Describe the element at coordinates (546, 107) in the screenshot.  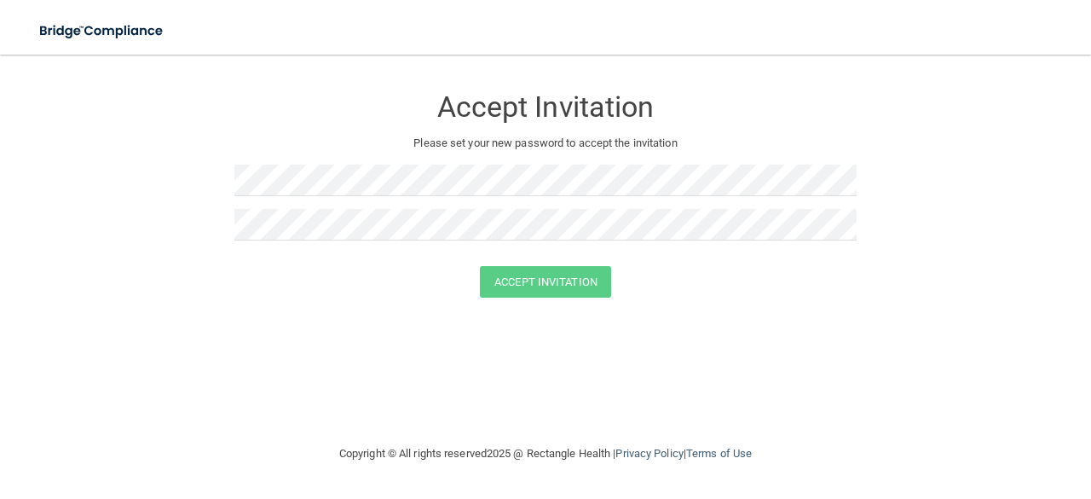
I see `h3: Accept Invitation` at that location.